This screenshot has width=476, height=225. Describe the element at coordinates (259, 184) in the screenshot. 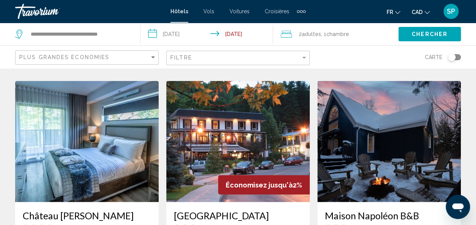

I see `span: Économisez jusqu'à` at that location.